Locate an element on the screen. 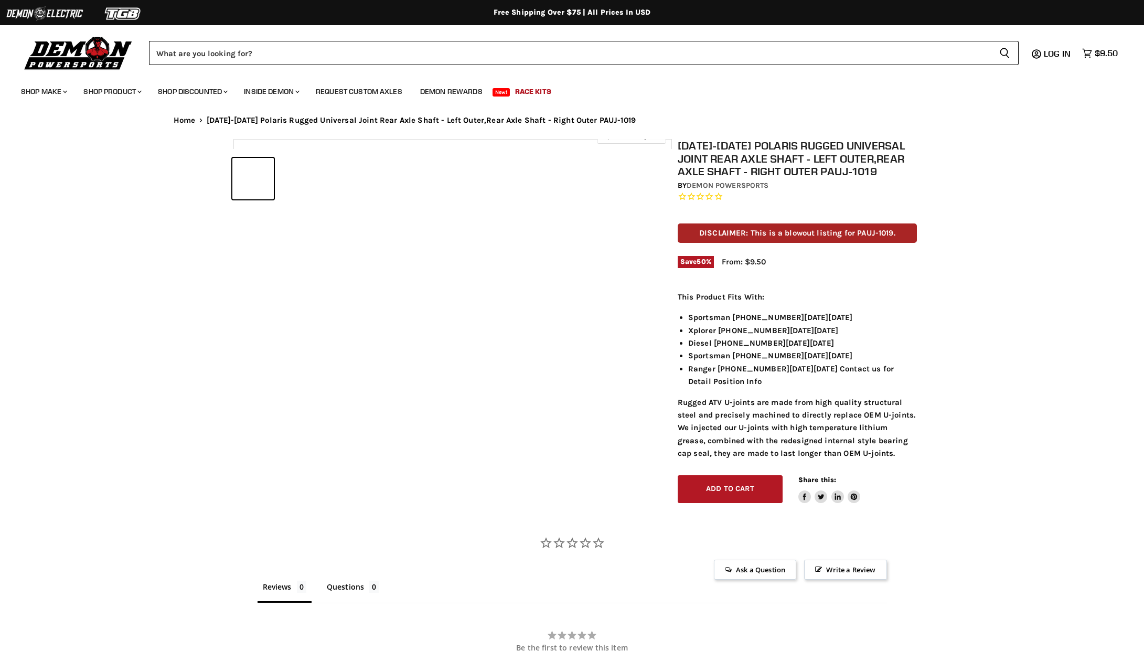 Image resolution: width=1144 pixels, height=651 pixels. span: Save % is located at coordinates (696, 262).